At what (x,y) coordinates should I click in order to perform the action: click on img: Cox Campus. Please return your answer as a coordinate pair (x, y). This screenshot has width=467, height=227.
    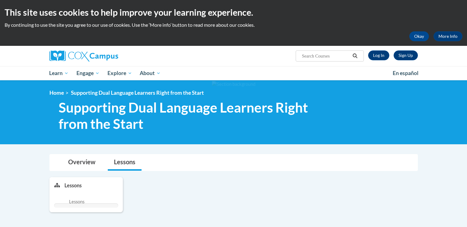
    Looking at the image, I should click on (84, 56).